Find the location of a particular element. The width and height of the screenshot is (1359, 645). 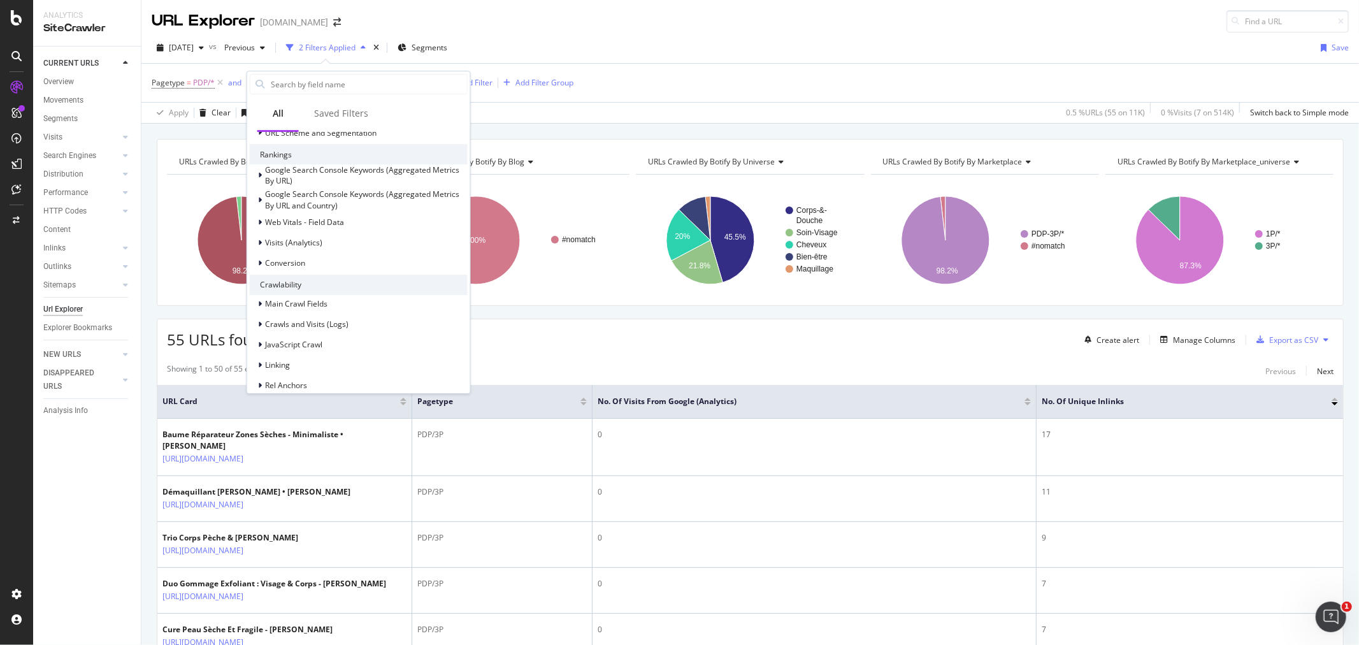

a: Visits is located at coordinates (81, 137).